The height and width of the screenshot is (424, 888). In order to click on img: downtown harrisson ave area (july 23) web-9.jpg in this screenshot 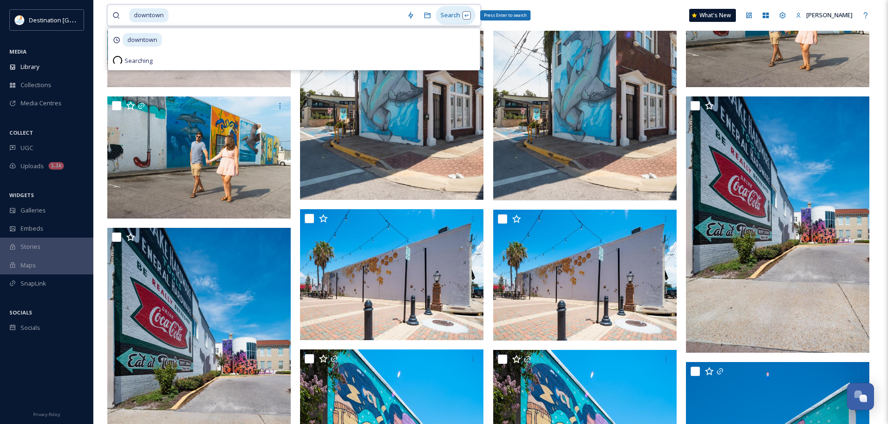, I will do `click(584, 275)`.